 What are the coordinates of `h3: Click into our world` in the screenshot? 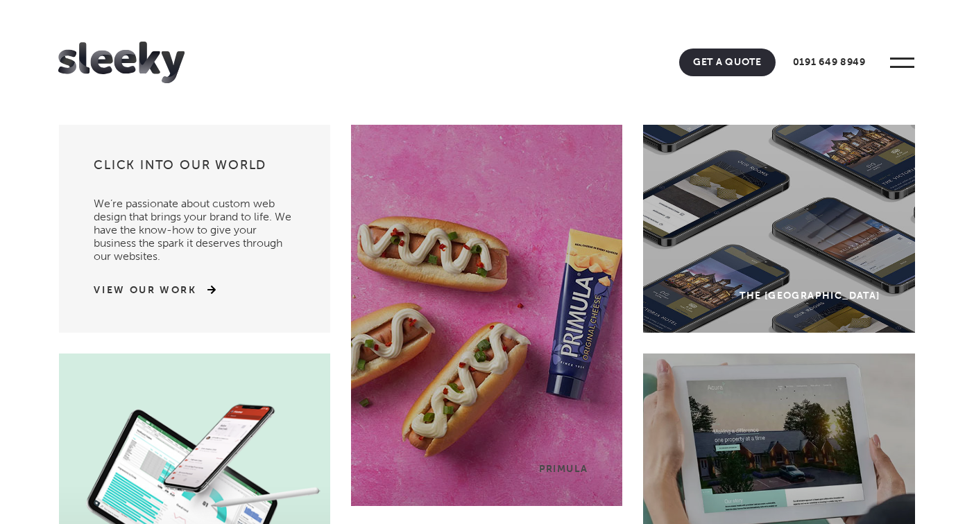 It's located at (194, 170).